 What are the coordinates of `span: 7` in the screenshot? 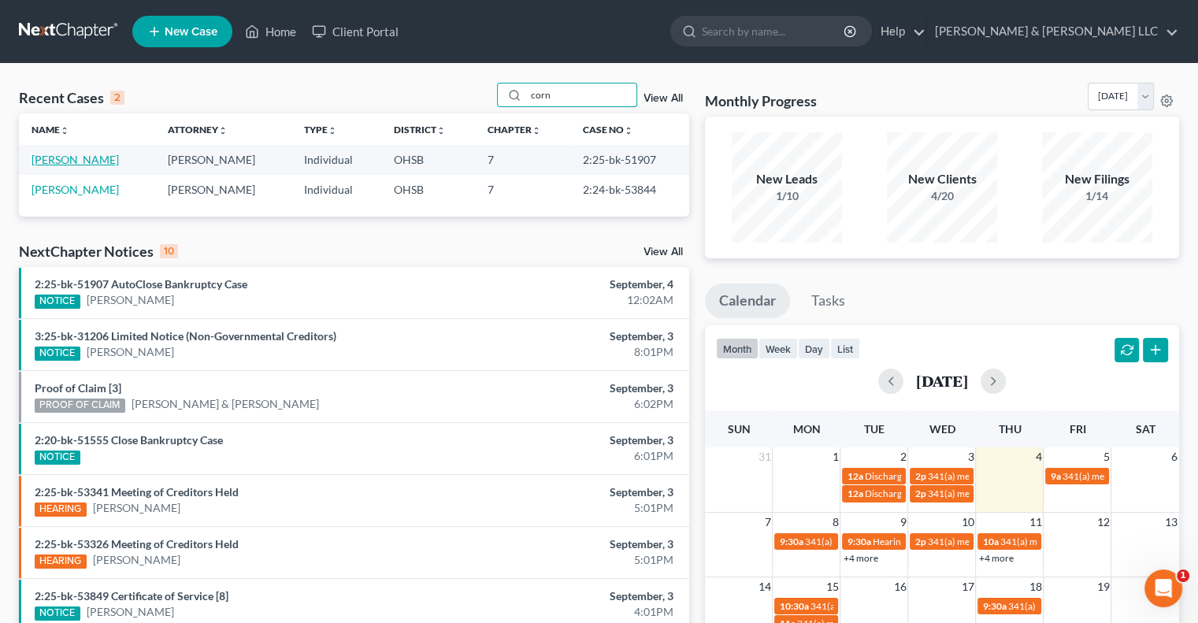 It's located at (767, 522).